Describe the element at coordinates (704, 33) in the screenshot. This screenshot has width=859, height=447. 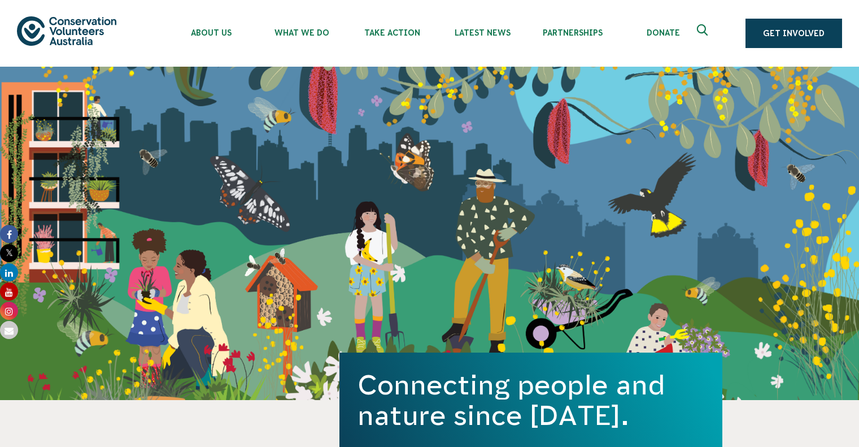
I see `span: Expand search box` at that location.